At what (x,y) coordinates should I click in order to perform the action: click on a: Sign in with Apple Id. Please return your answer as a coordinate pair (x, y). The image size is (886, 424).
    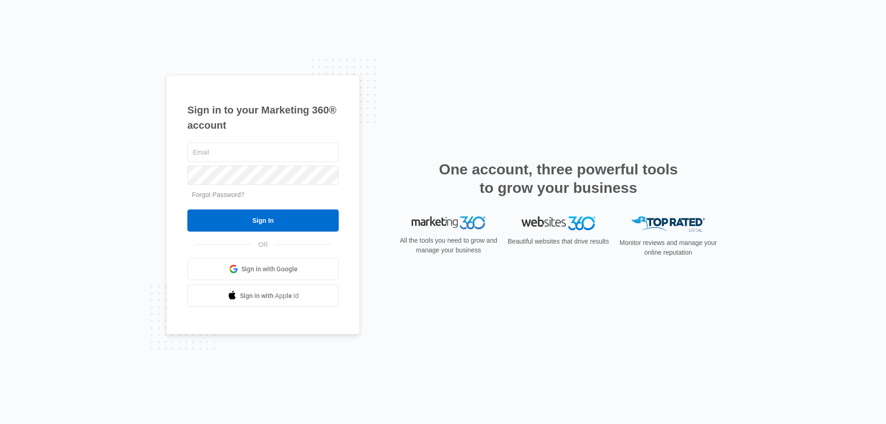
    Looking at the image, I should click on (263, 296).